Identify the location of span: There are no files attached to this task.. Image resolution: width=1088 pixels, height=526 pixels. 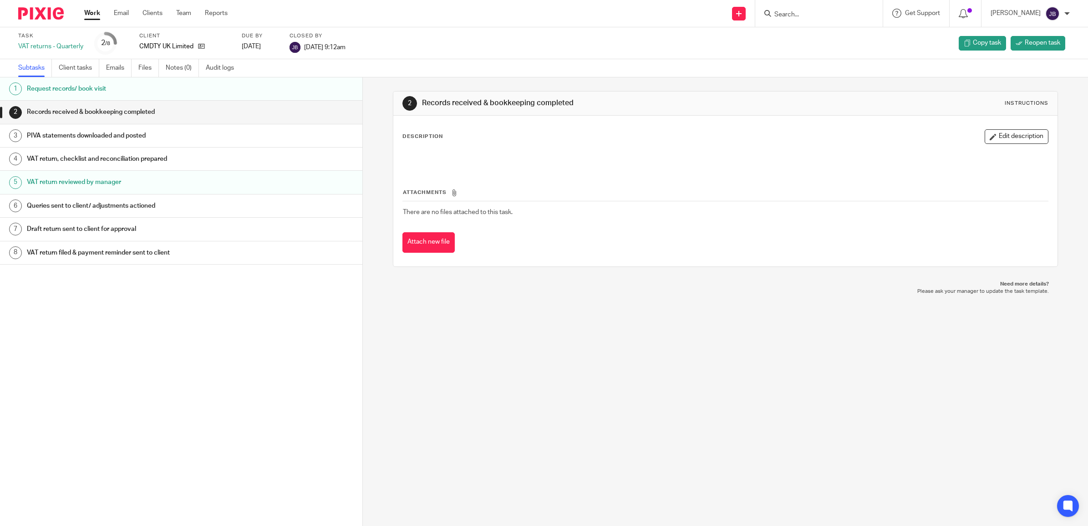
(458, 212).